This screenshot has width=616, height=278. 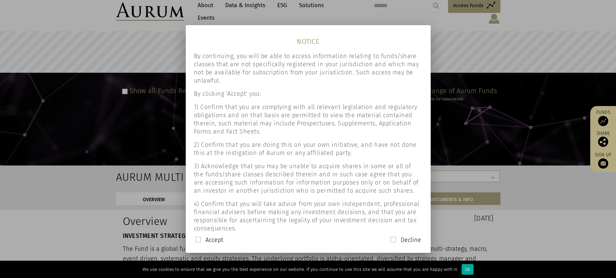 What do you see at coordinates (603, 164) in the screenshot?
I see `img: Sign up to our newsletter` at bounding box center [603, 164].